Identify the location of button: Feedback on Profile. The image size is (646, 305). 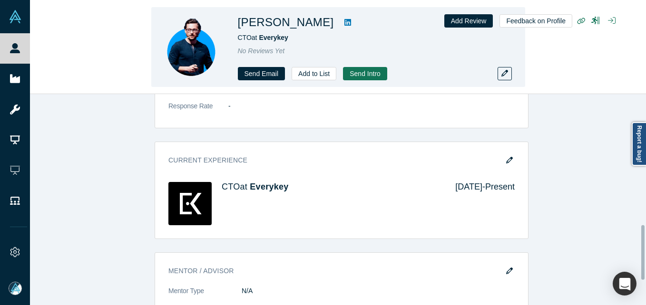
(536, 21).